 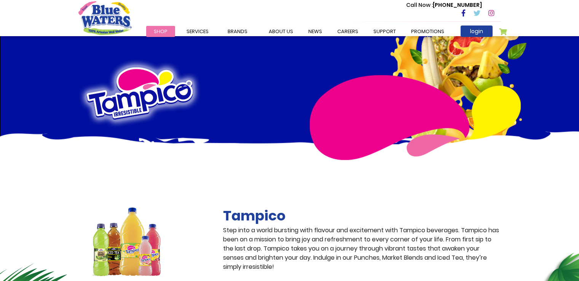 What do you see at coordinates (161, 31) in the screenshot?
I see `span: Shop` at bounding box center [161, 31].